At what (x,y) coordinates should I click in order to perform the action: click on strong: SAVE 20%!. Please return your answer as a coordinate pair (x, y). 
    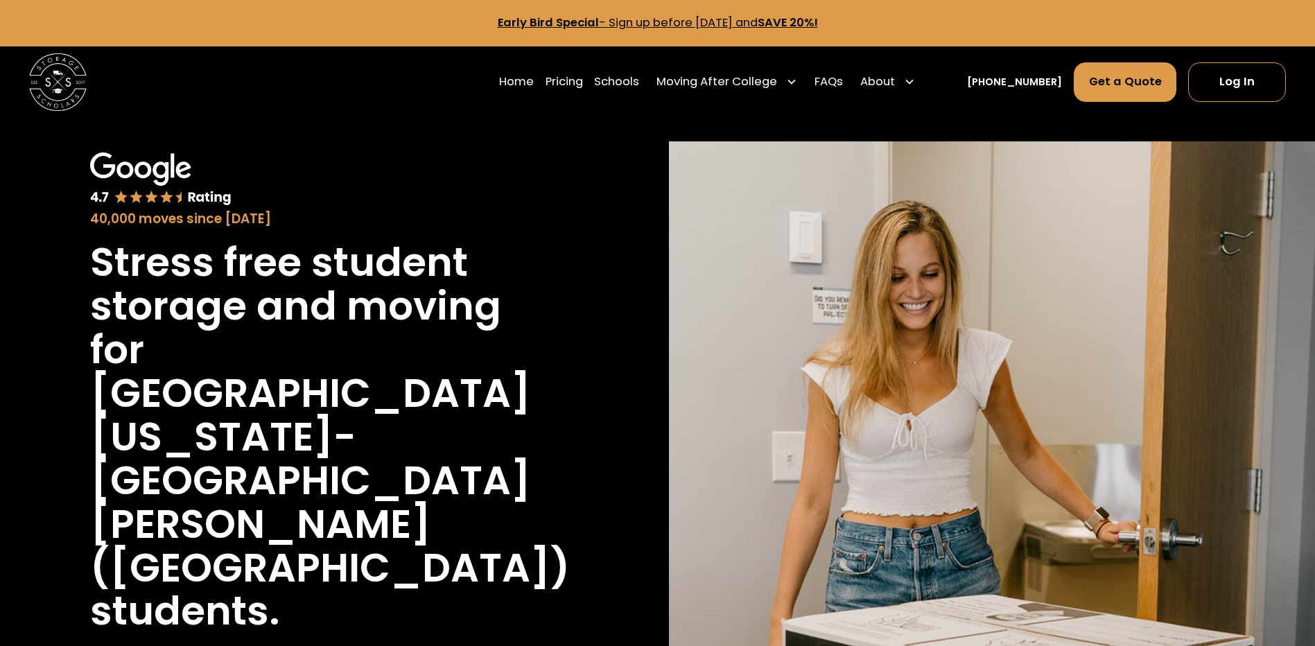
    Looking at the image, I should click on (788, 22).